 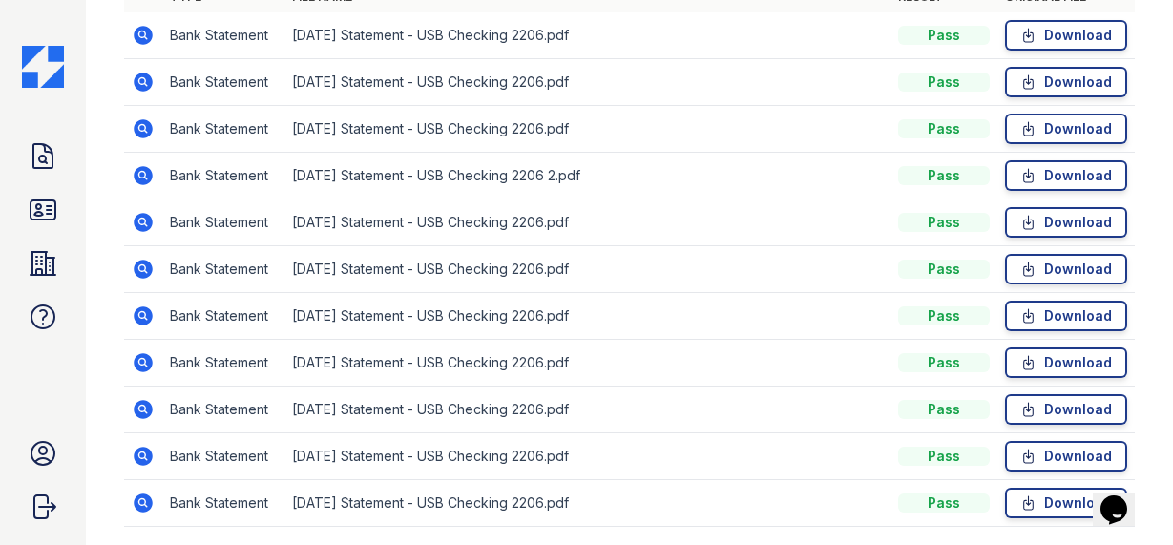 What do you see at coordinates (43, 67) in the screenshot?
I see `img: CE_Icon_Blue-c292c112584629df590d857e76928e9f676e5b41ef8f769ba2f05ee15b207248.png` at bounding box center [43, 67].